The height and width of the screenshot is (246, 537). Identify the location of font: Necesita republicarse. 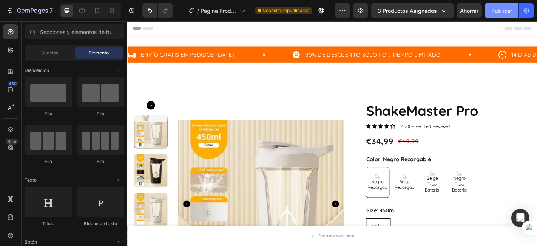
(286, 10).